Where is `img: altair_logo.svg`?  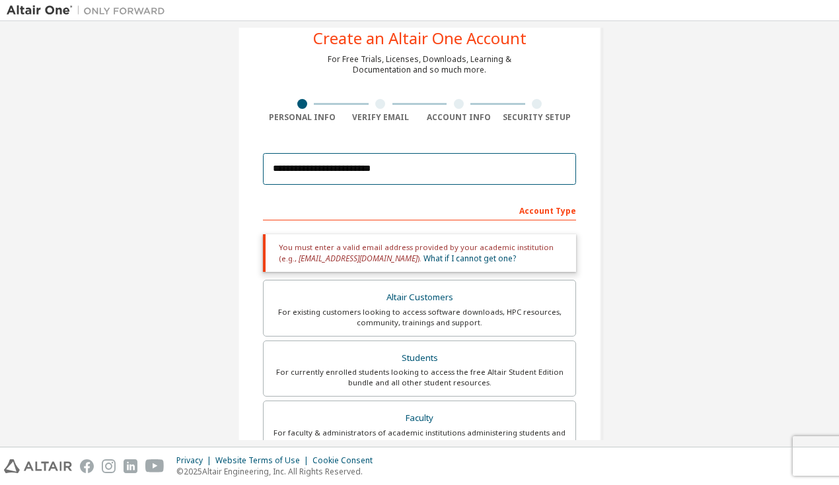 img: altair_logo.svg is located at coordinates (38, 466).